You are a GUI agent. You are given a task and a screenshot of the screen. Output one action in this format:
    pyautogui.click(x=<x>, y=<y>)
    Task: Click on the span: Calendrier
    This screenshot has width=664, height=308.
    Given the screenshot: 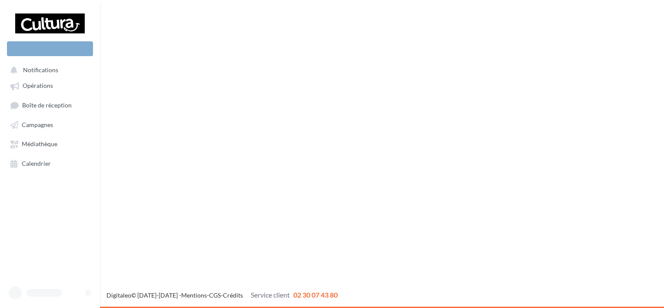 What is the action you would take?
    pyautogui.click(x=36, y=163)
    